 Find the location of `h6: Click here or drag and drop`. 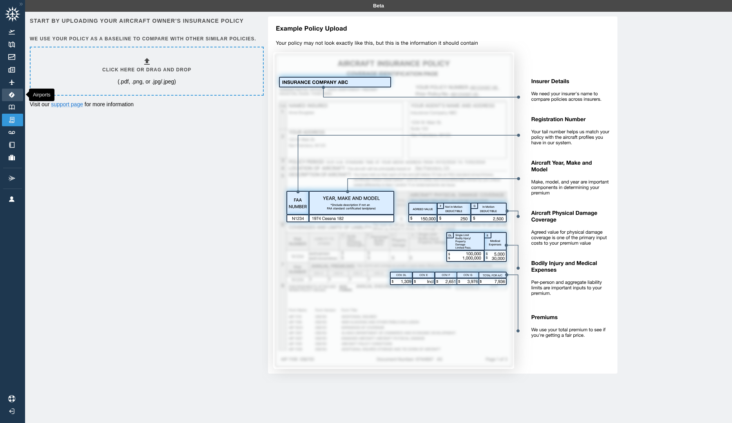

h6: Click here or drag and drop is located at coordinates (147, 70).